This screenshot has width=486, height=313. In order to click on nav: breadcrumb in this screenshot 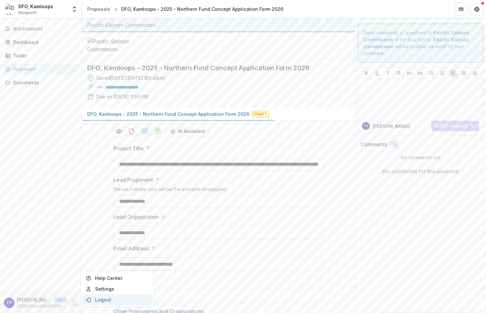, I will do `click(185, 9)`.